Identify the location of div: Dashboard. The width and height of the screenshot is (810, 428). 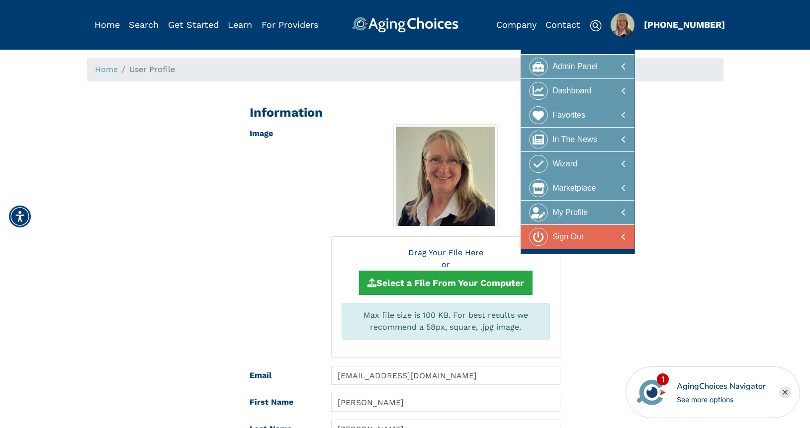
(572, 91).